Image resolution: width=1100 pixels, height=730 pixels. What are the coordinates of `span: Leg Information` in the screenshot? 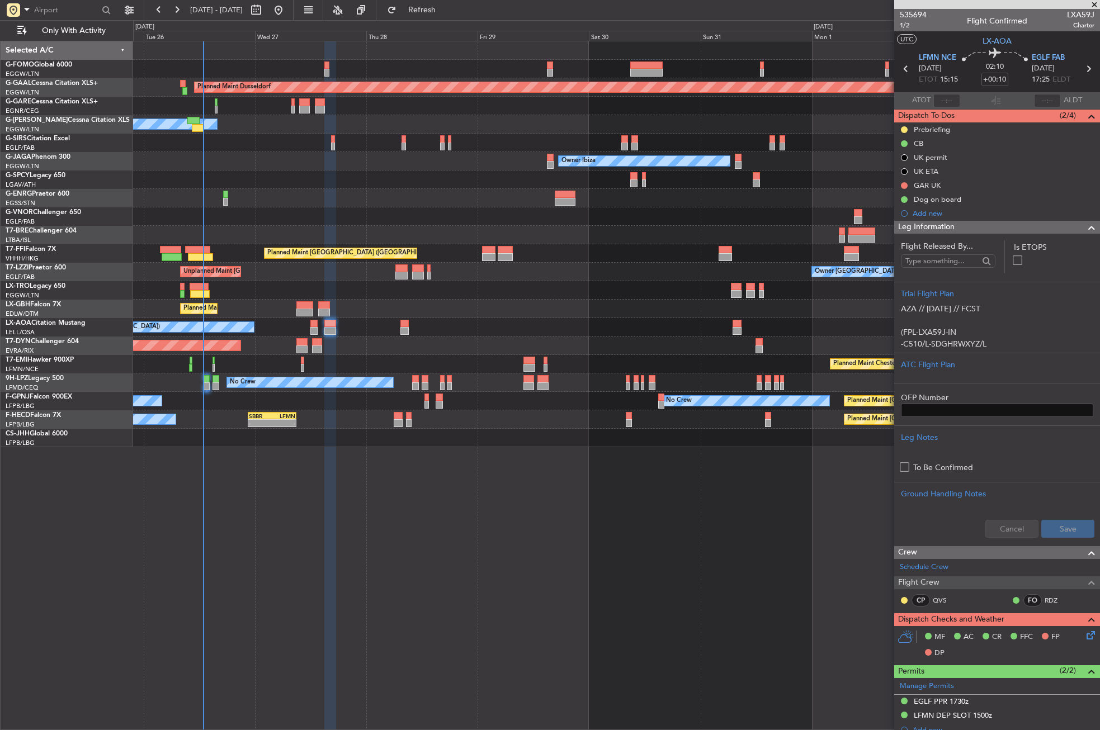 It's located at (926, 227).